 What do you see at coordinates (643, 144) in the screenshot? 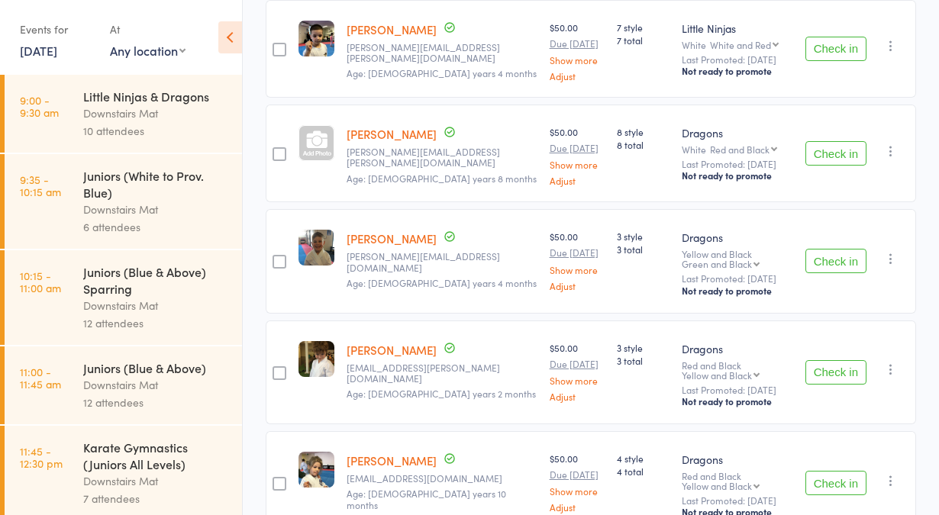
I see `span: 8 total` at bounding box center [643, 144].